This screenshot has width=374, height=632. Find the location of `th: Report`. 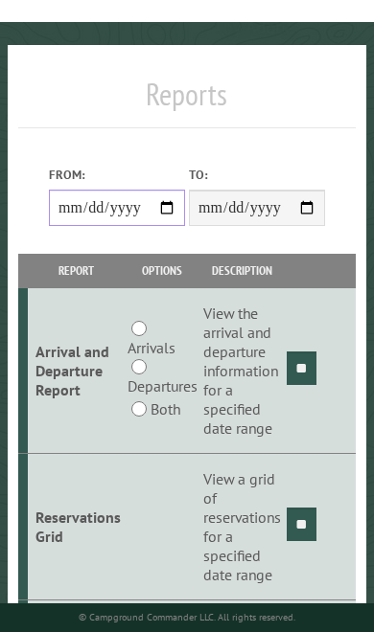

th: Report is located at coordinates (76, 270).